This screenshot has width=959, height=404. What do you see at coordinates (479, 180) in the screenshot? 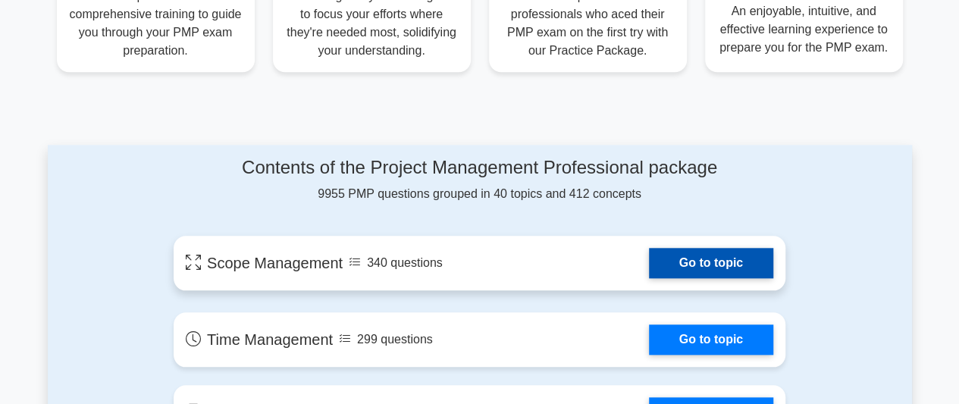
I see `div: 9955 PMP questions grouped in 40 topics and 412 concepts` at bounding box center [479, 180].